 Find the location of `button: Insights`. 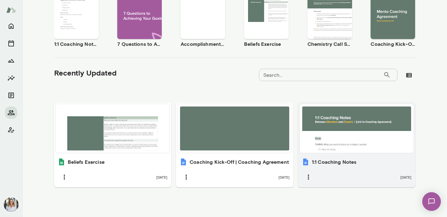

button: Insights is located at coordinates (11, 78).